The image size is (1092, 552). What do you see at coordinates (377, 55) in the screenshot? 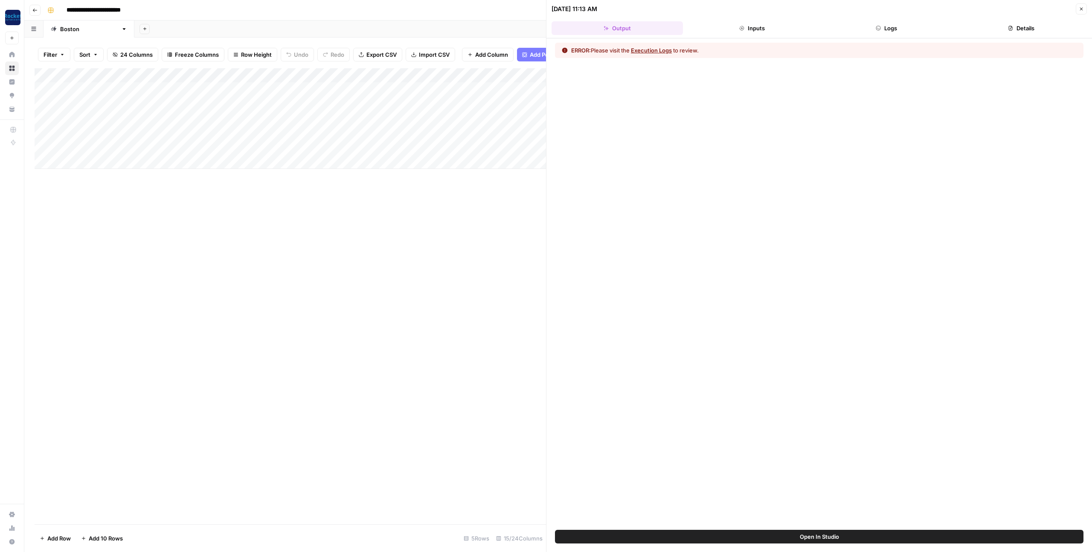
I see `button: Export CSV` at bounding box center [377, 55].